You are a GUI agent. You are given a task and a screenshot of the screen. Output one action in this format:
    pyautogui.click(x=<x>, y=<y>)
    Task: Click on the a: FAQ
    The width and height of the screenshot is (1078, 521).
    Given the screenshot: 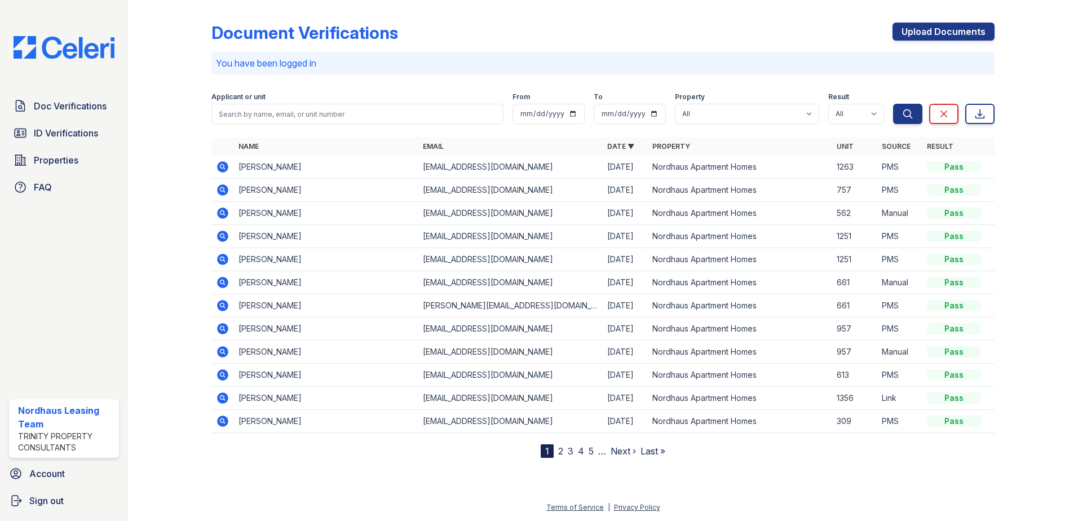 What is the action you would take?
    pyautogui.click(x=64, y=187)
    